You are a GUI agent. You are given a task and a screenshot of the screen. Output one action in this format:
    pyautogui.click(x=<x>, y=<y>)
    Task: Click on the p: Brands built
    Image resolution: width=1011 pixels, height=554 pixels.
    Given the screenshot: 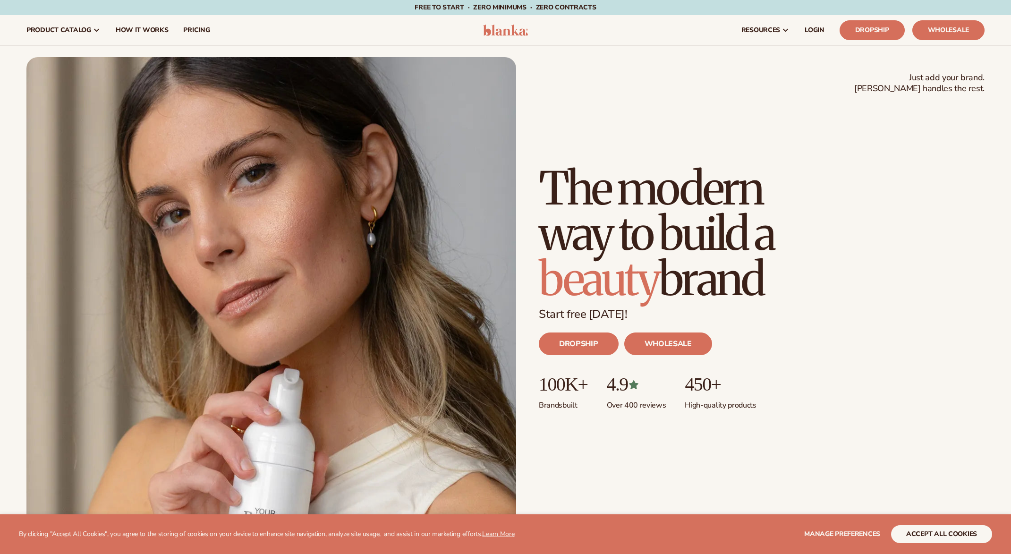 What is the action you would take?
    pyautogui.click(x=563, y=402)
    